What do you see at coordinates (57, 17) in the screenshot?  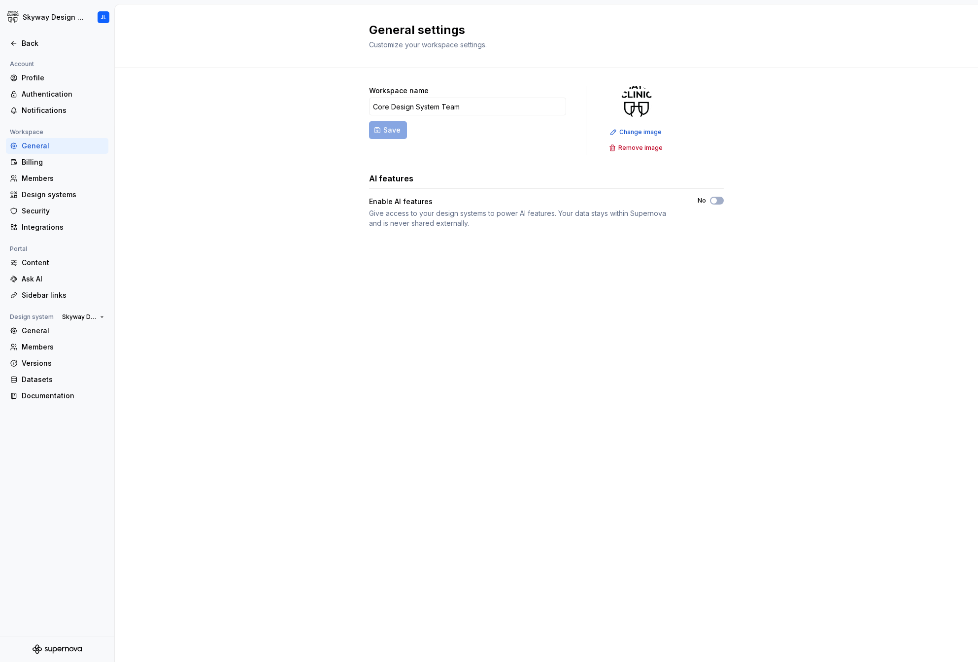 I see `button: Skyway Design SystemJL` at bounding box center [57, 17].